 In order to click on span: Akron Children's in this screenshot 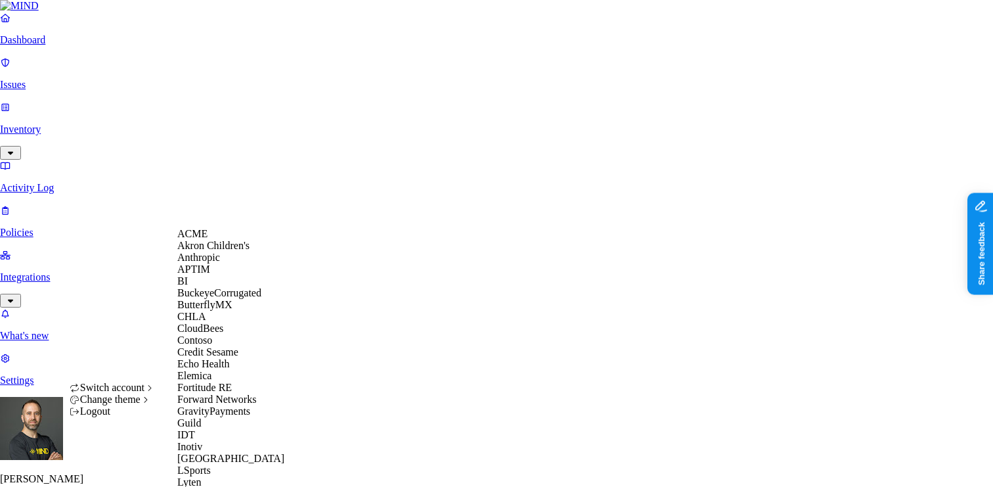, I will do `click(213, 245)`.